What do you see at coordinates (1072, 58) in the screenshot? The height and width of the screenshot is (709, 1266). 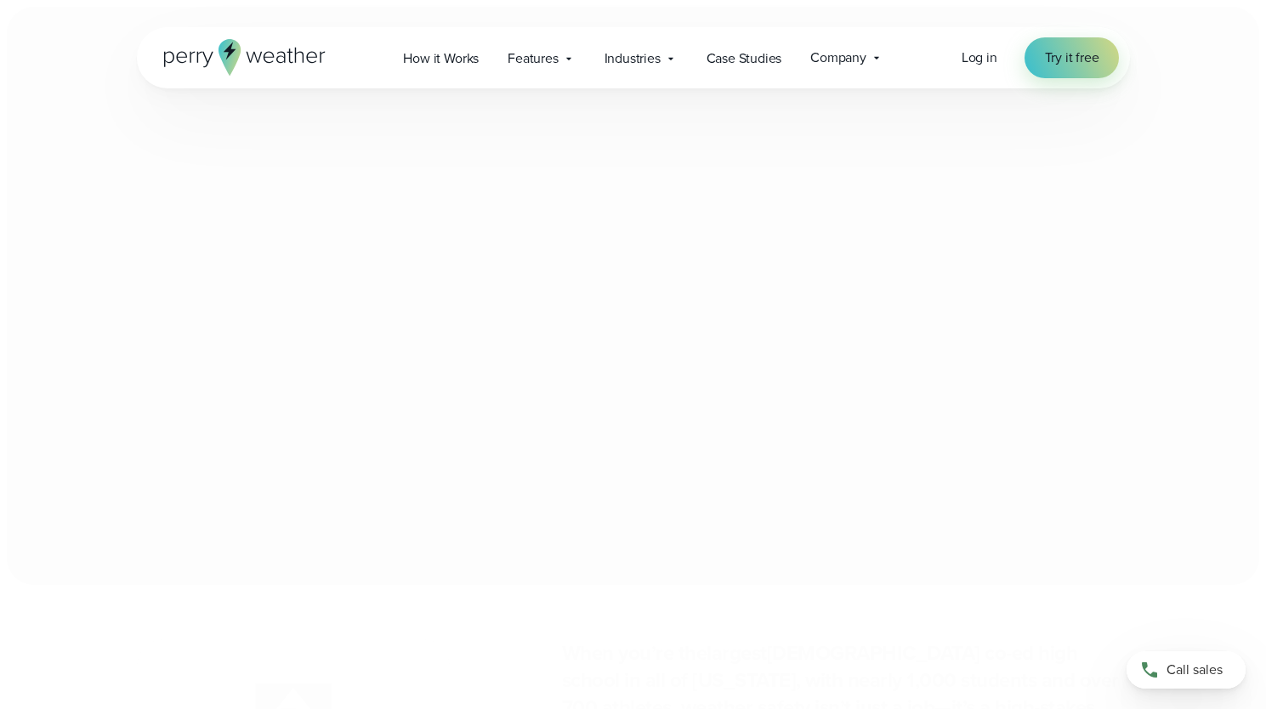 I see `span: Try it free` at bounding box center [1072, 58].